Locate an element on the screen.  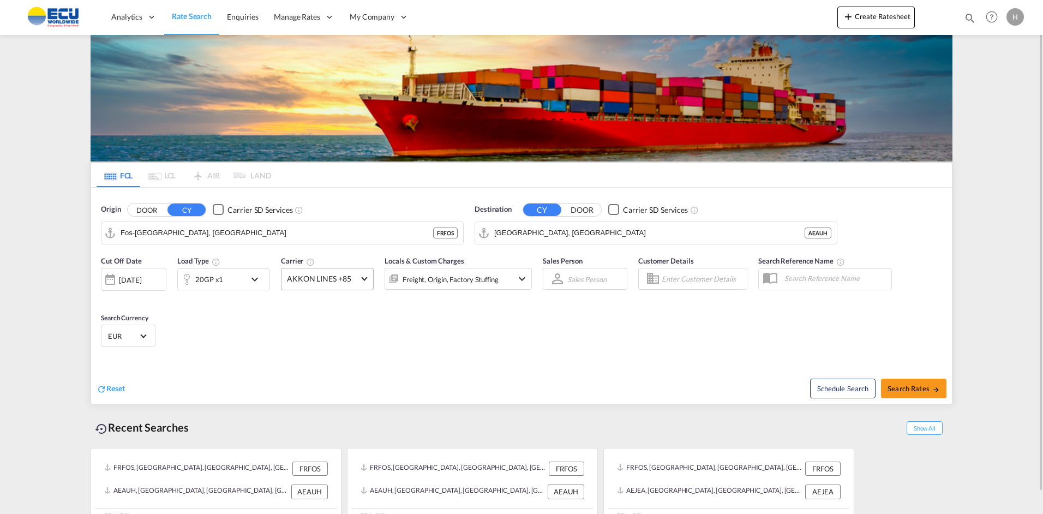
span: Carrier is located at coordinates (298, 261).